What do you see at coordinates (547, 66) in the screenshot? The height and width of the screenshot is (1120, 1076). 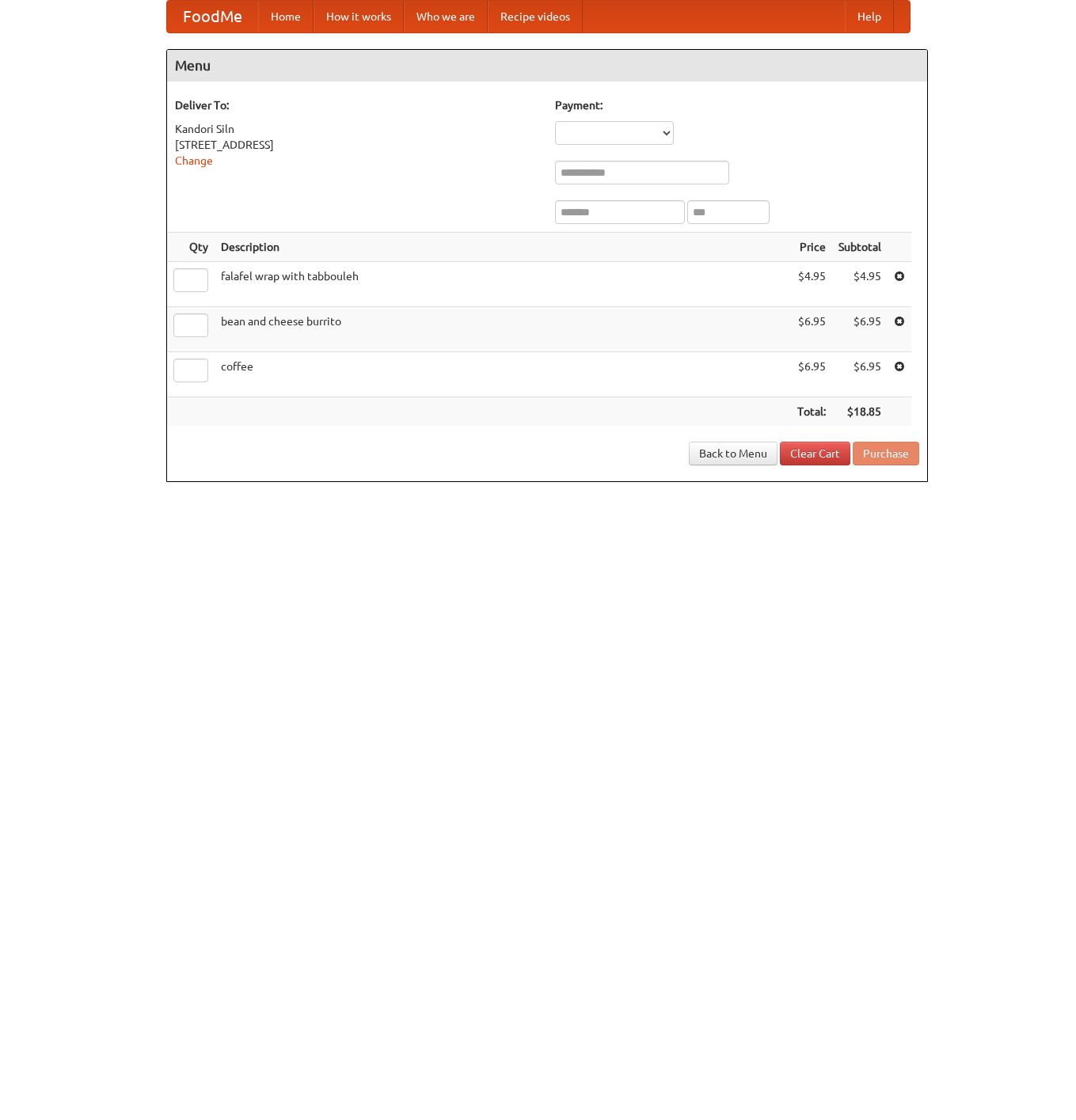 I see `h4: Menu` at bounding box center [547, 66].